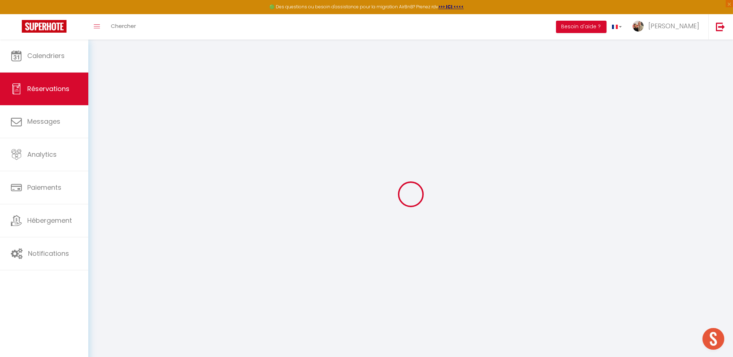  What do you see at coordinates (46, 56) in the screenshot?
I see `span: Calendriers` at bounding box center [46, 56].